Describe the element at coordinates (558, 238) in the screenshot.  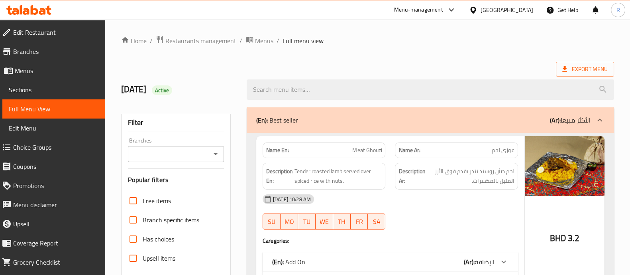
I see `span: BHD` at that location.